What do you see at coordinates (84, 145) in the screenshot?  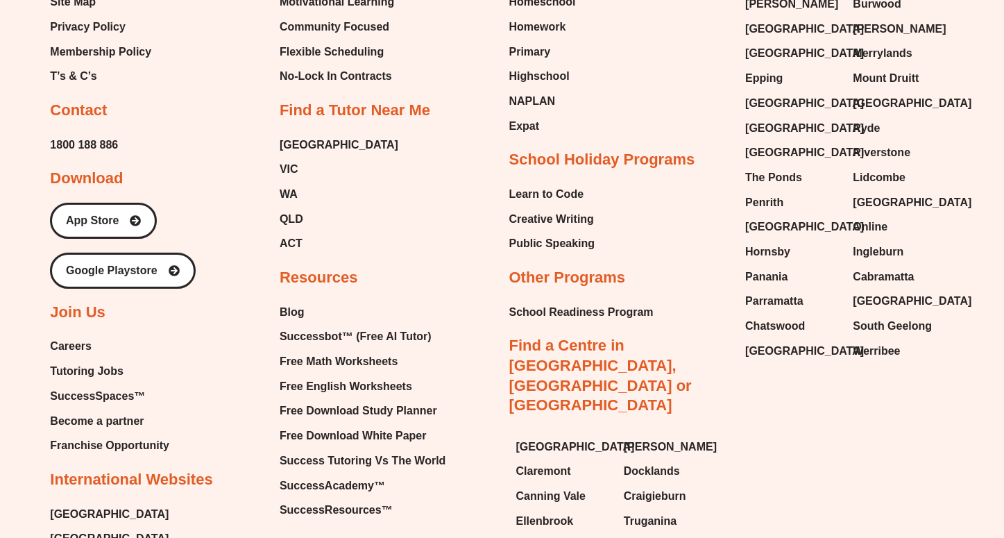 I see `a: 1800 188 886` at bounding box center [84, 145].